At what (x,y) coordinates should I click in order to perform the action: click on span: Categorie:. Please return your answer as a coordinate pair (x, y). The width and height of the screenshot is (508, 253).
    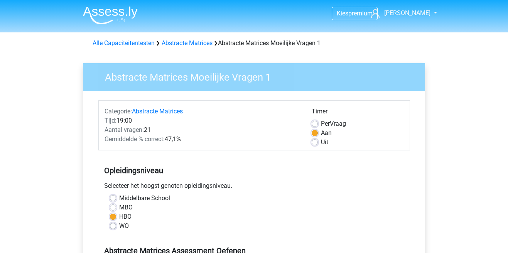
    Looking at the image, I should click on (118, 111).